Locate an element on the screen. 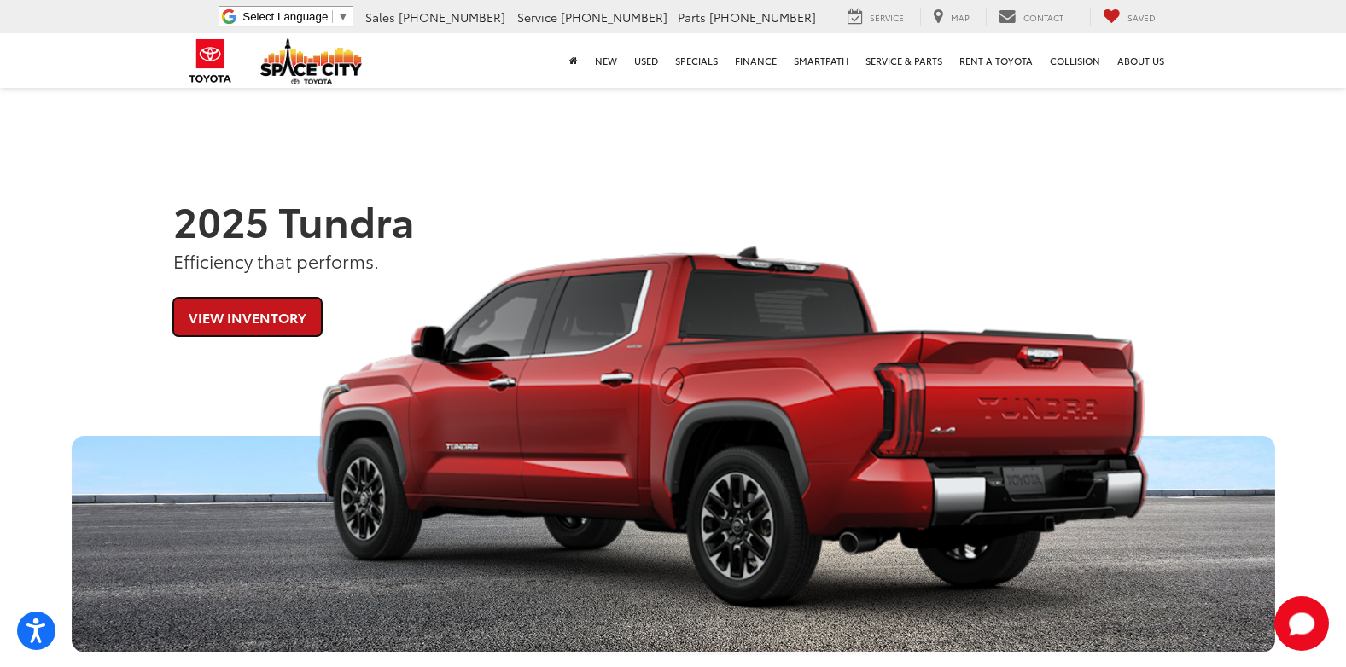  strong: 2025 Tundra is located at coordinates (294, 219).